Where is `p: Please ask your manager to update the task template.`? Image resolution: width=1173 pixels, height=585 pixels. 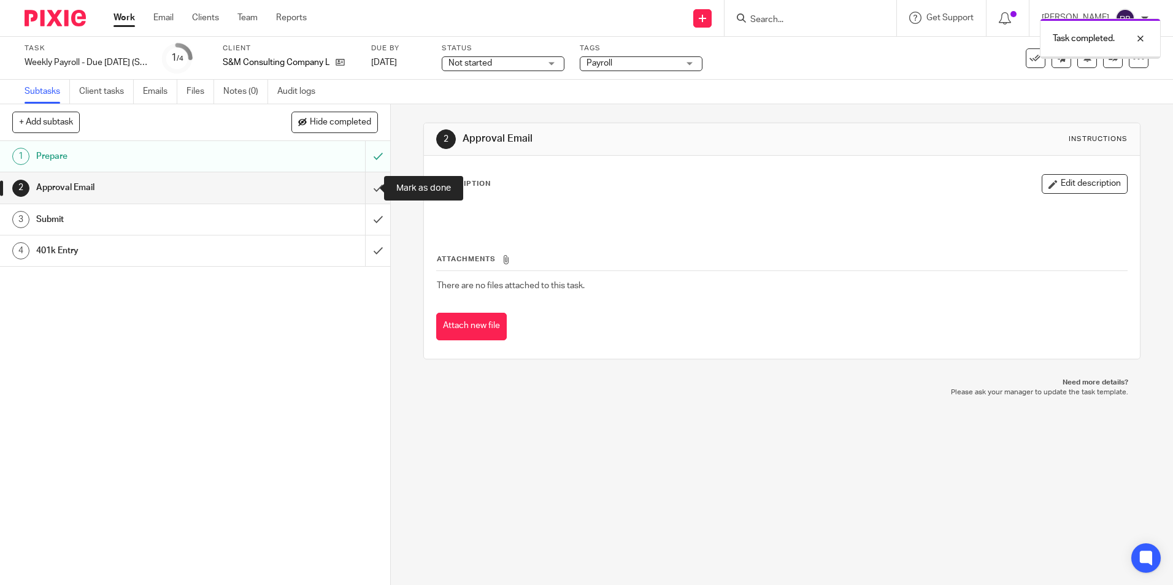
p: Please ask your manager to update the task template. is located at coordinates (782, 393).